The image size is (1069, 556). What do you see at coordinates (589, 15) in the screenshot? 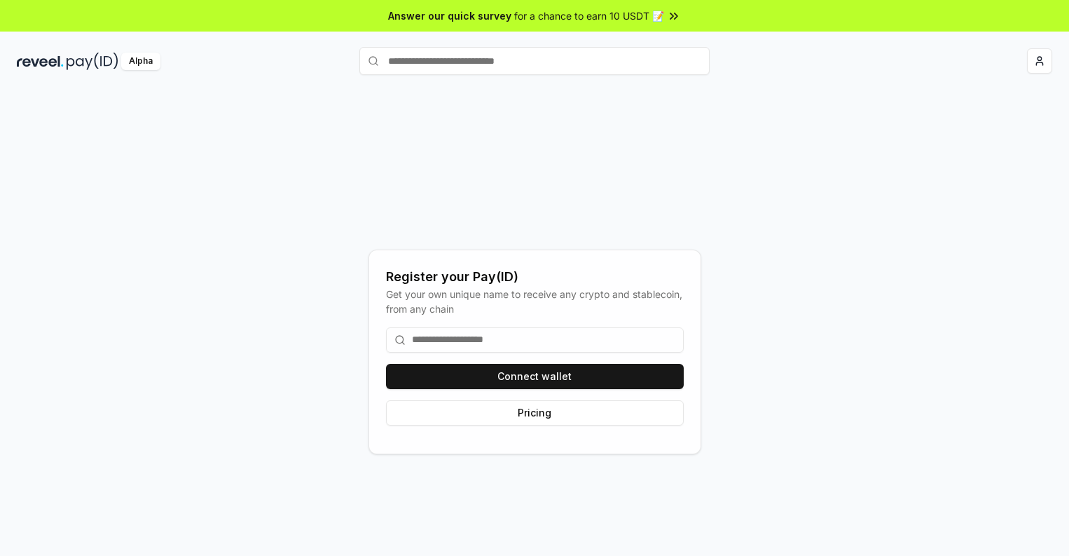
I see `span: for a chance to earn 10 USDT 📝` at bounding box center [589, 15].